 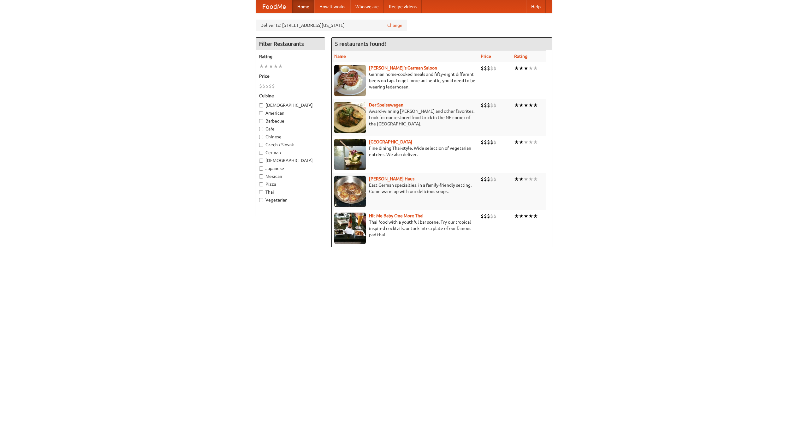 What do you see at coordinates (350, 228) in the screenshot?
I see `img: babythai.jpg` at bounding box center [350, 228].